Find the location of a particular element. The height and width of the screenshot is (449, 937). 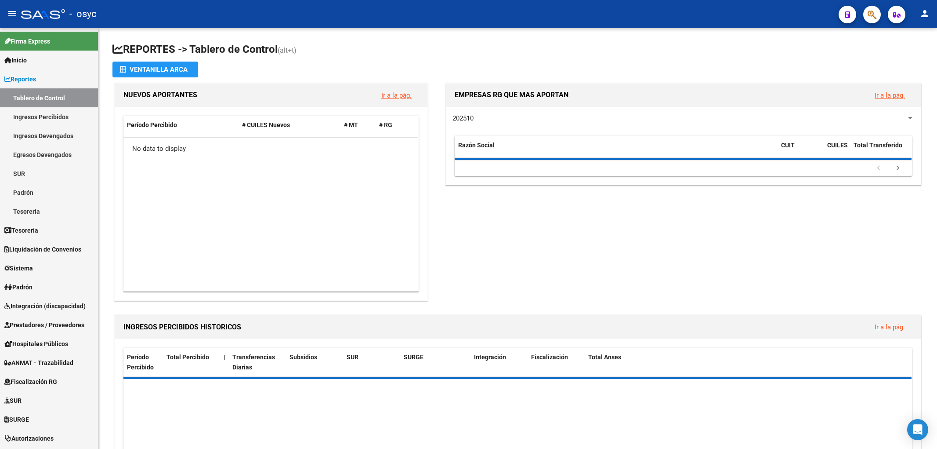

datatable-header-cell: CUIT is located at coordinates (801, 150).